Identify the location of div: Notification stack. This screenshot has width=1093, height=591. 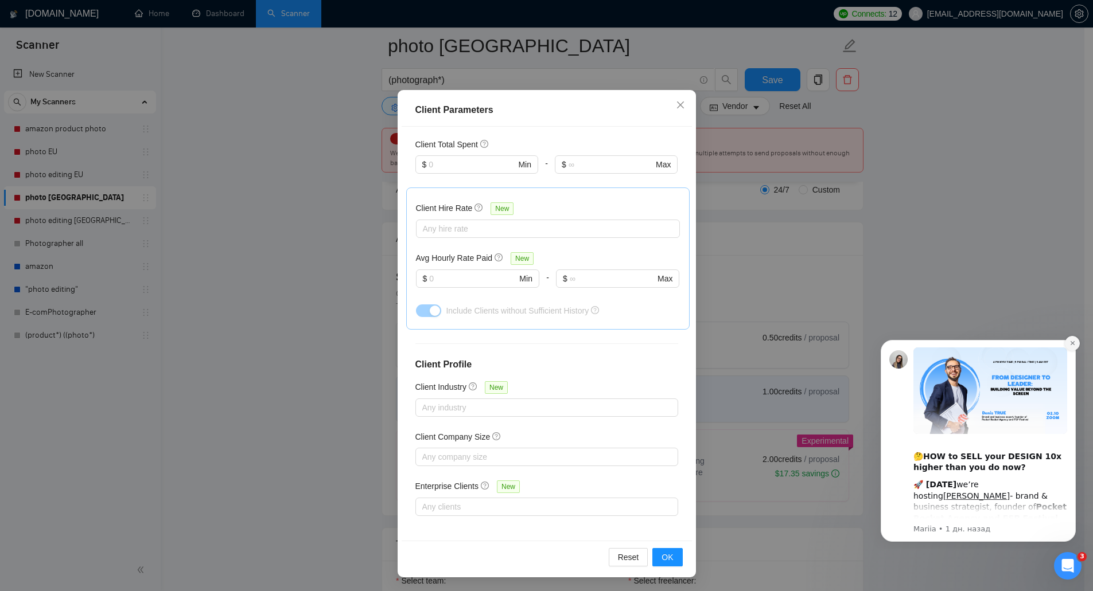
(115, 141).